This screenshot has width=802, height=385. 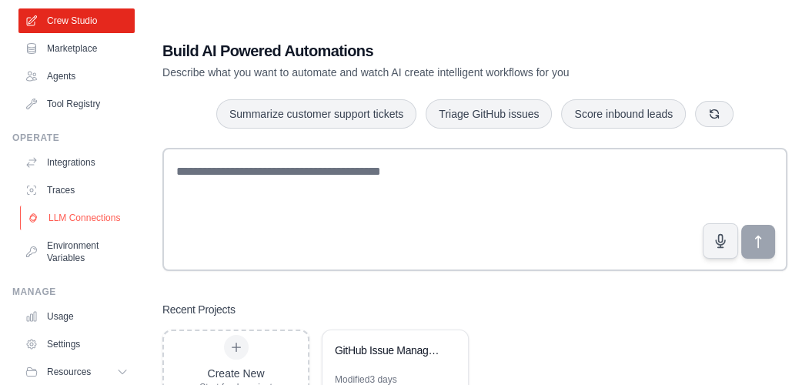 I want to click on a: Crew Studio, so click(x=76, y=21).